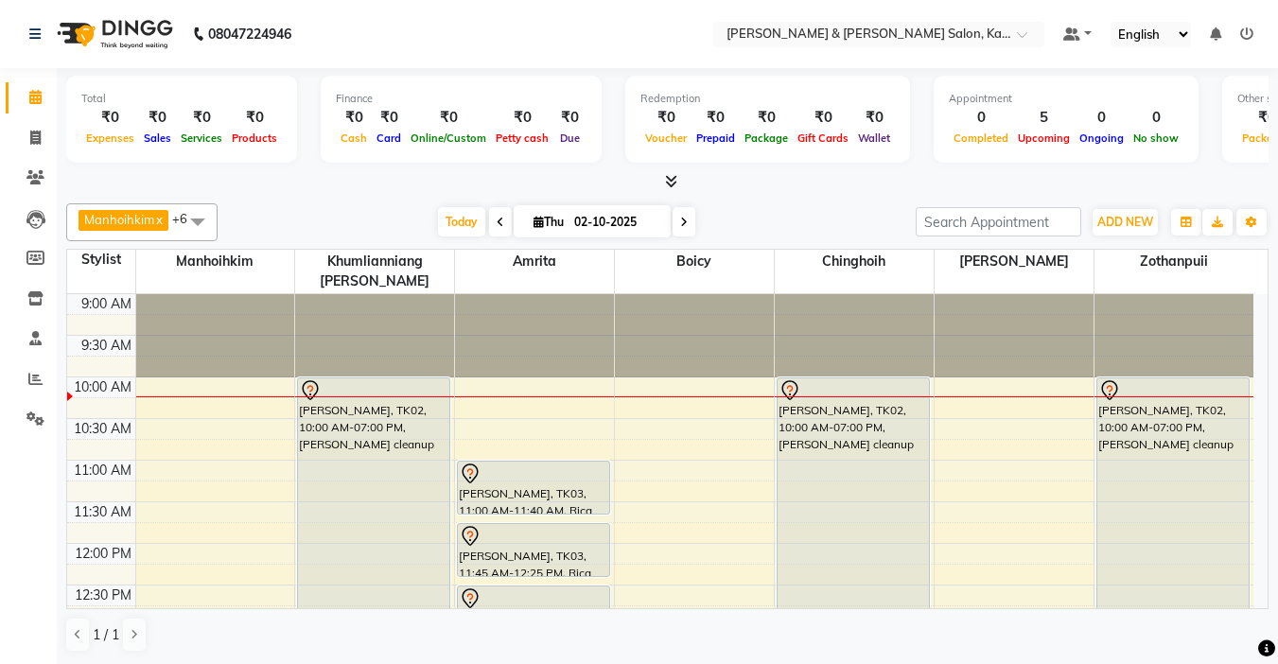 Image resolution: width=1278 pixels, height=664 pixels. What do you see at coordinates (186, 219) in the screenshot?
I see `span: +6` at bounding box center [186, 219].